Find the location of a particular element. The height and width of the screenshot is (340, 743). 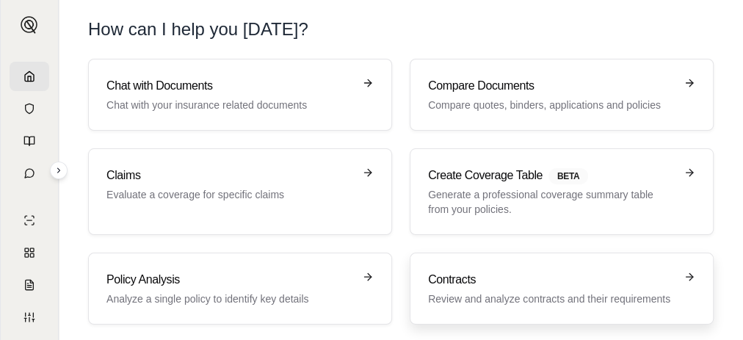

a: Chat is located at coordinates (29, 173).